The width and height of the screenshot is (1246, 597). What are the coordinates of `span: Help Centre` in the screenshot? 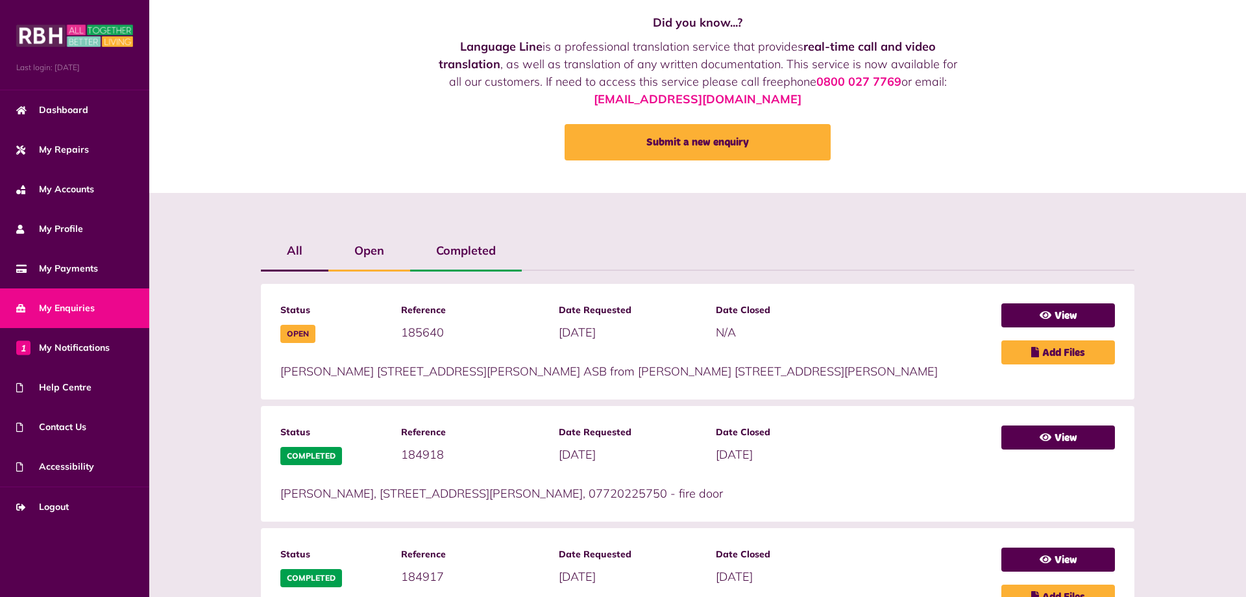 It's located at (54, 387).